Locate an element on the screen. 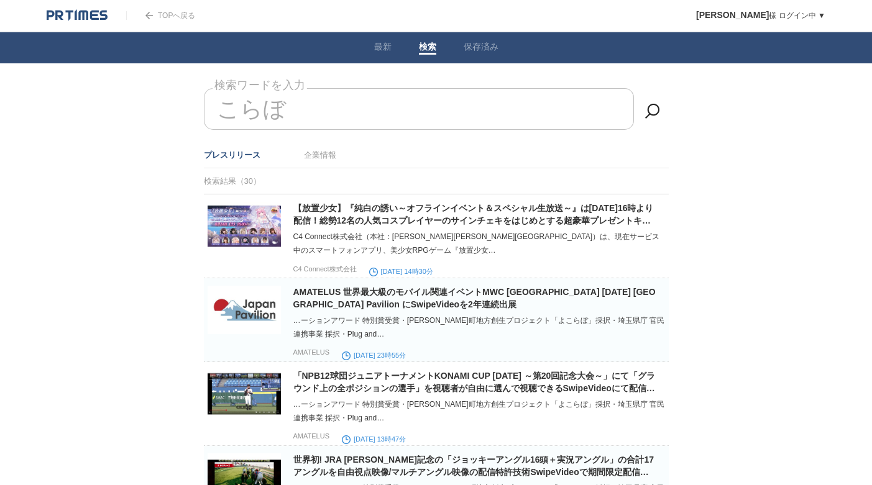  a: 保存済み is located at coordinates (481, 48).